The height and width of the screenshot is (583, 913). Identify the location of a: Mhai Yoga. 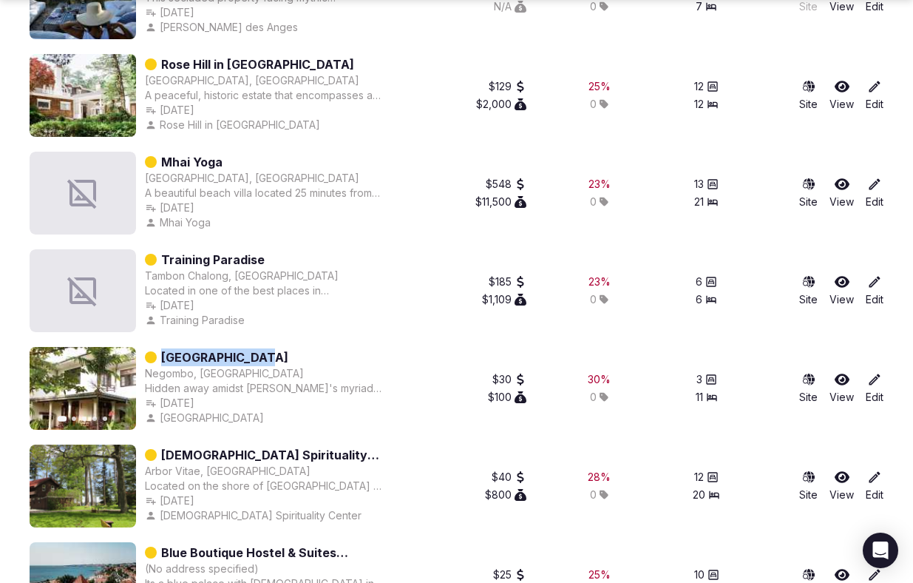
(192, 162).